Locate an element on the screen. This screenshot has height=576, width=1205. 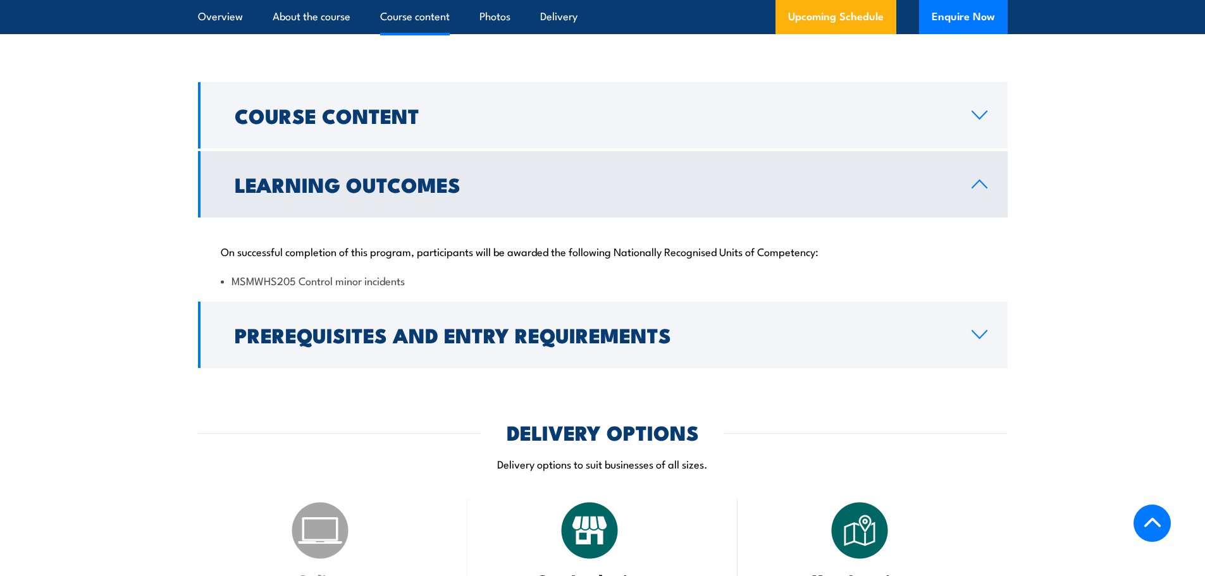
p: Delivery options to suit businesses of all sizes. is located at coordinates (603, 464).